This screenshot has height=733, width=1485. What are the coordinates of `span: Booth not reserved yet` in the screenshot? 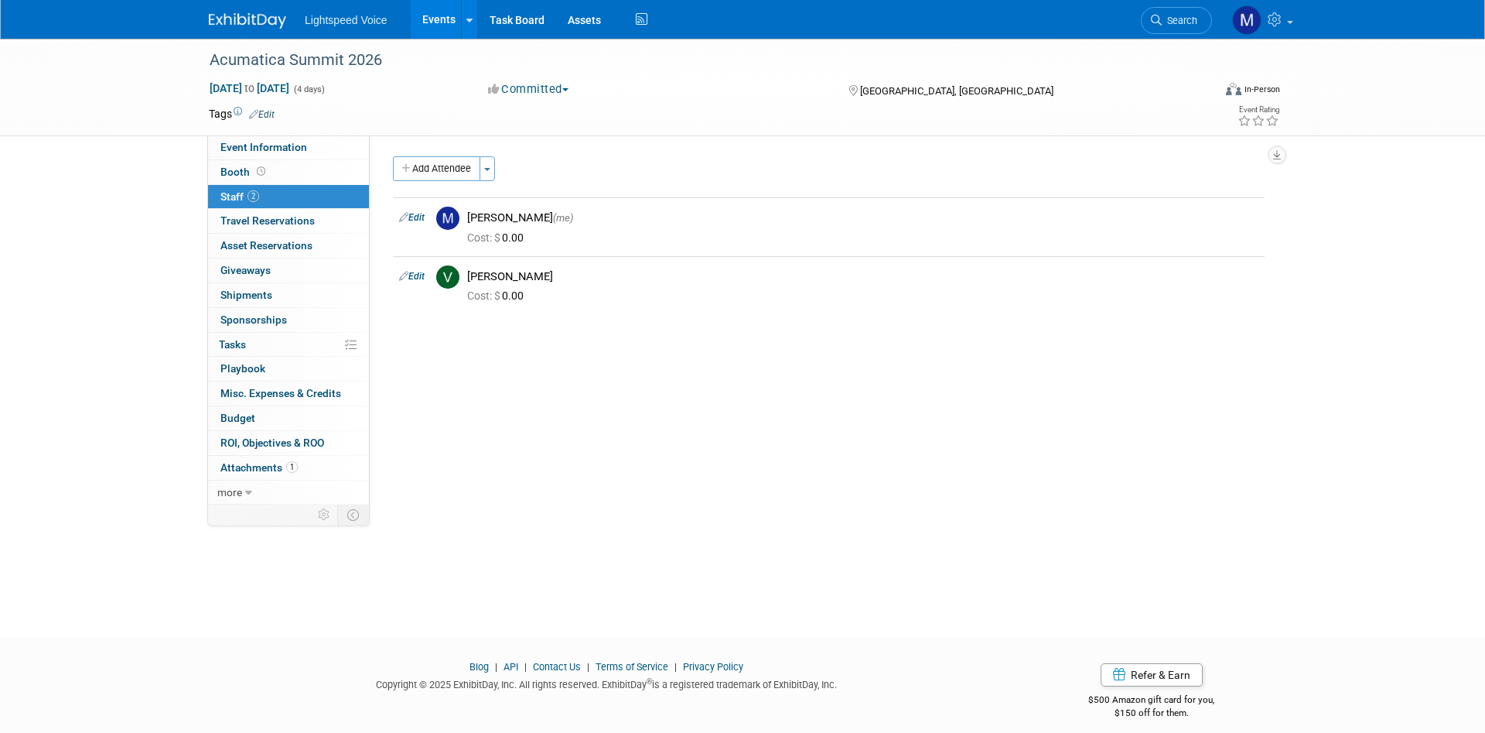 It's located at (261, 171).